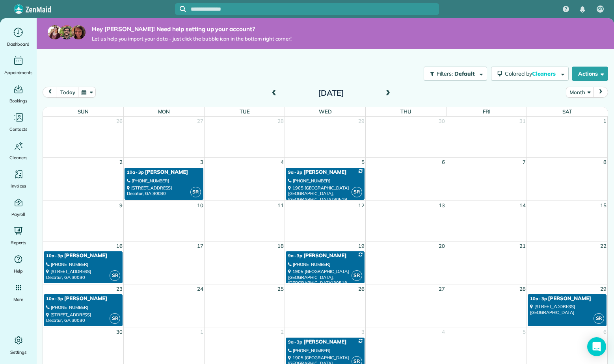  What do you see at coordinates (603, 246) in the screenshot?
I see `a: 22` at bounding box center [603, 246].